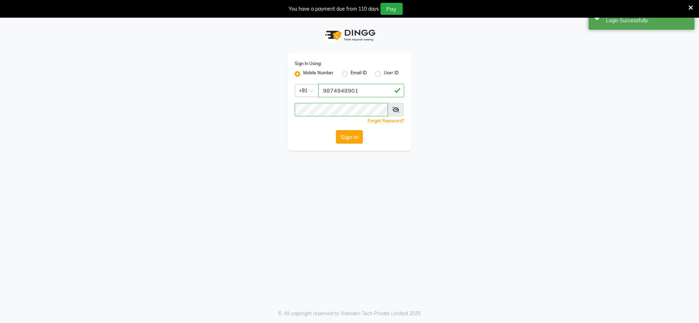  What do you see at coordinates (334, 9) in the screenshot?
I see `div: You have a payment due from 110 days` at bounding box center [334, 9].